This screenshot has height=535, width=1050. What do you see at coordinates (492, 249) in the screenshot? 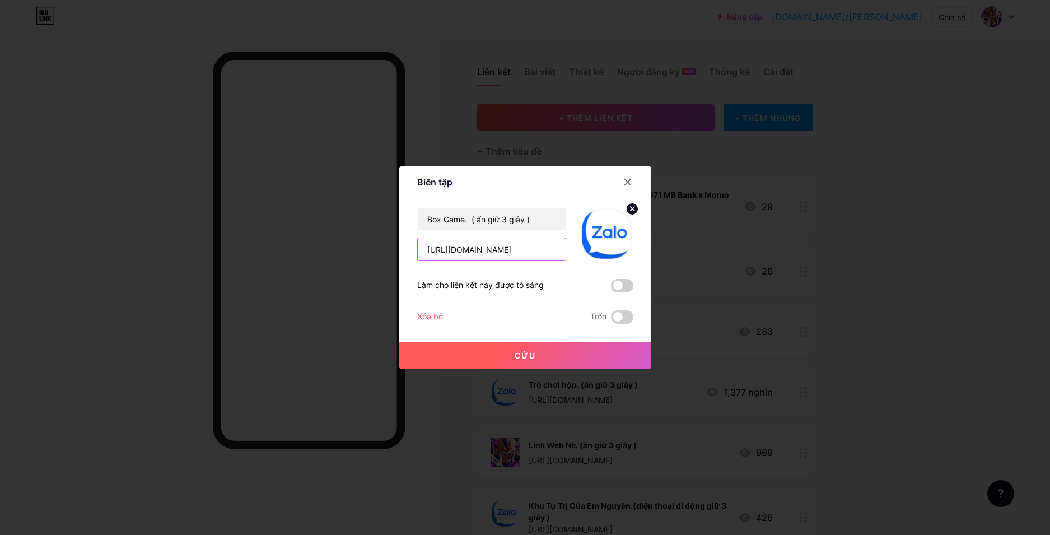
I see `input: URL` at bounding box center [492, 249].